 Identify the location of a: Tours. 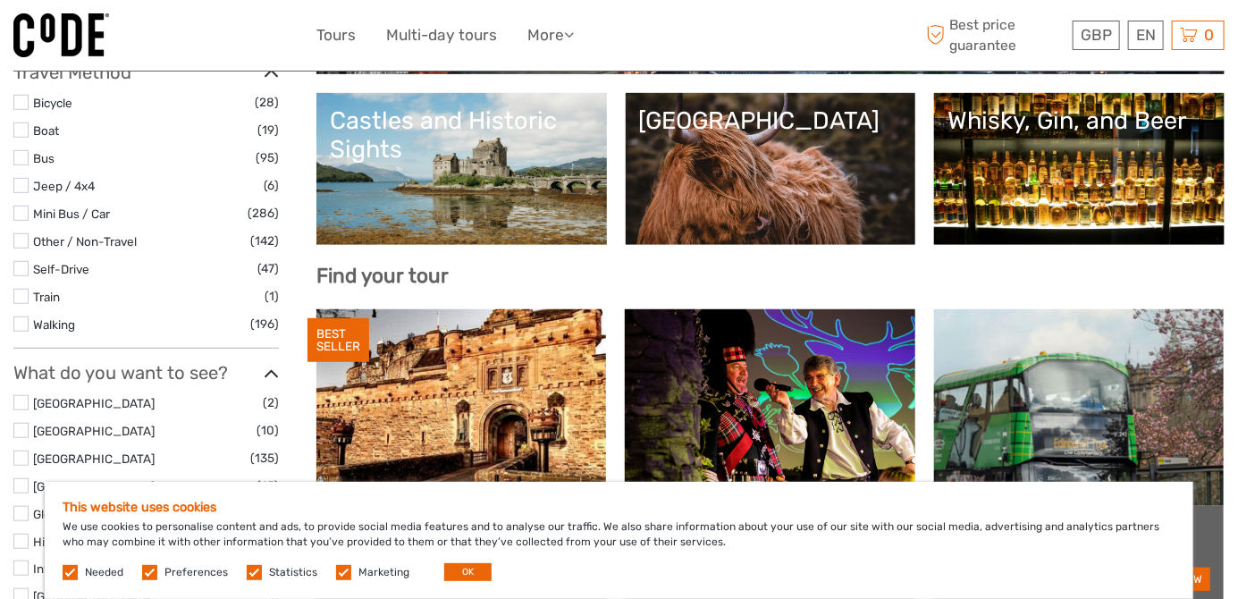
(336, 35).